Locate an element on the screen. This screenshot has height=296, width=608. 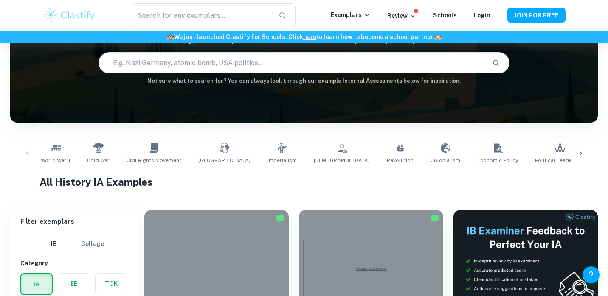
span: World War II is located at coordinates (55, 161).